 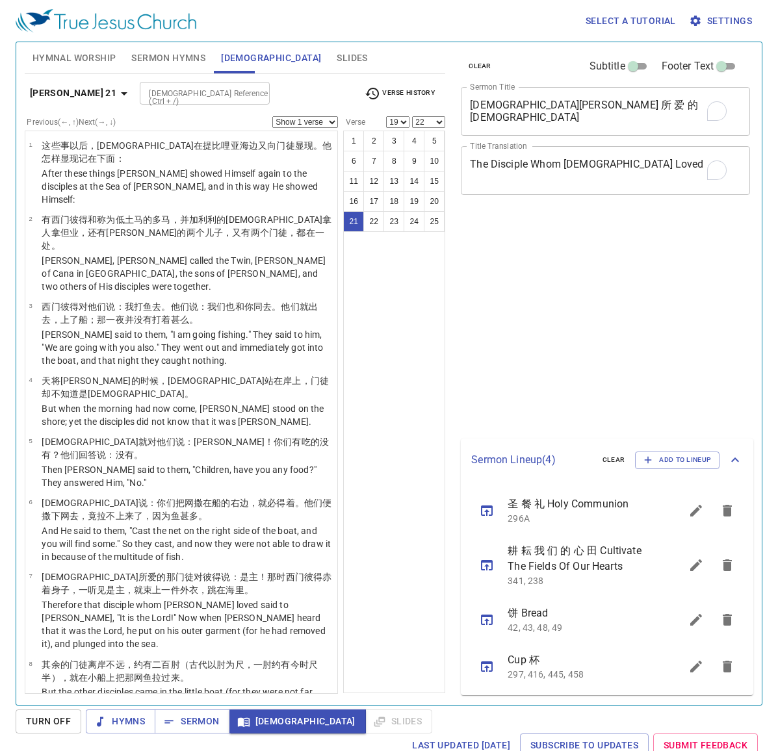 I want to click on wg3762: 打着, so click(x=175, y=320).